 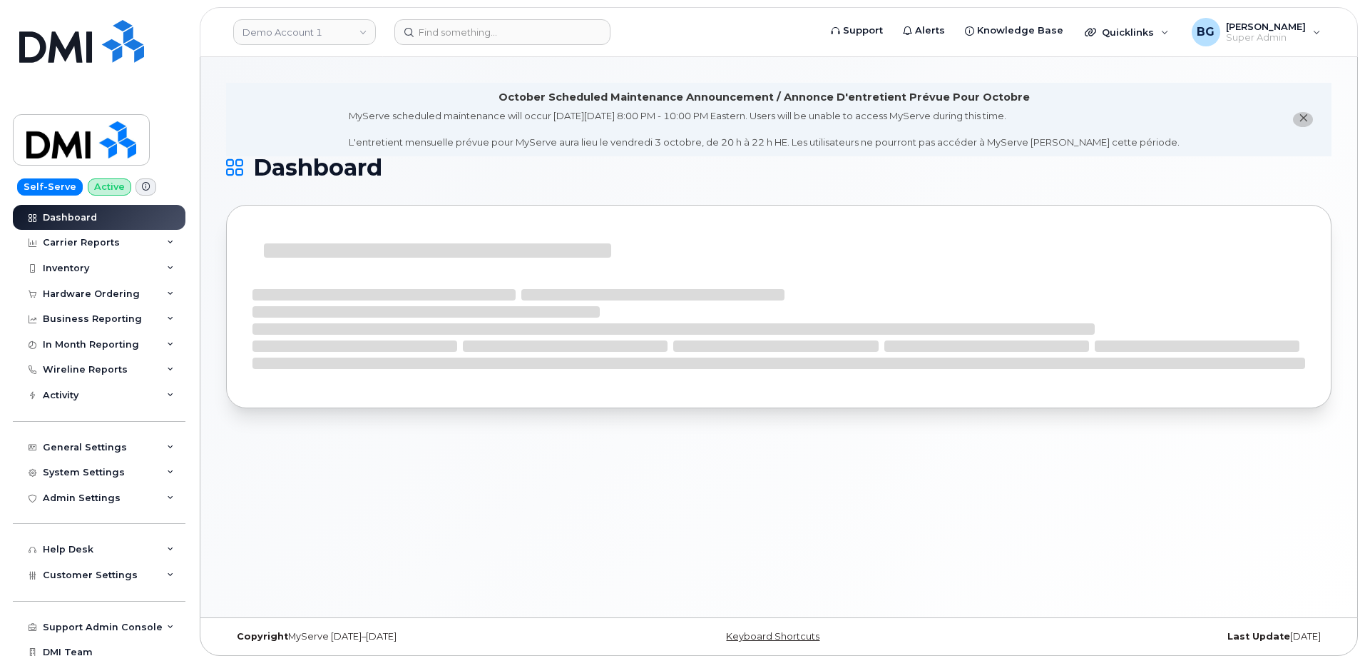 I want to click on button: close notification, so click(x=1303, y=119).